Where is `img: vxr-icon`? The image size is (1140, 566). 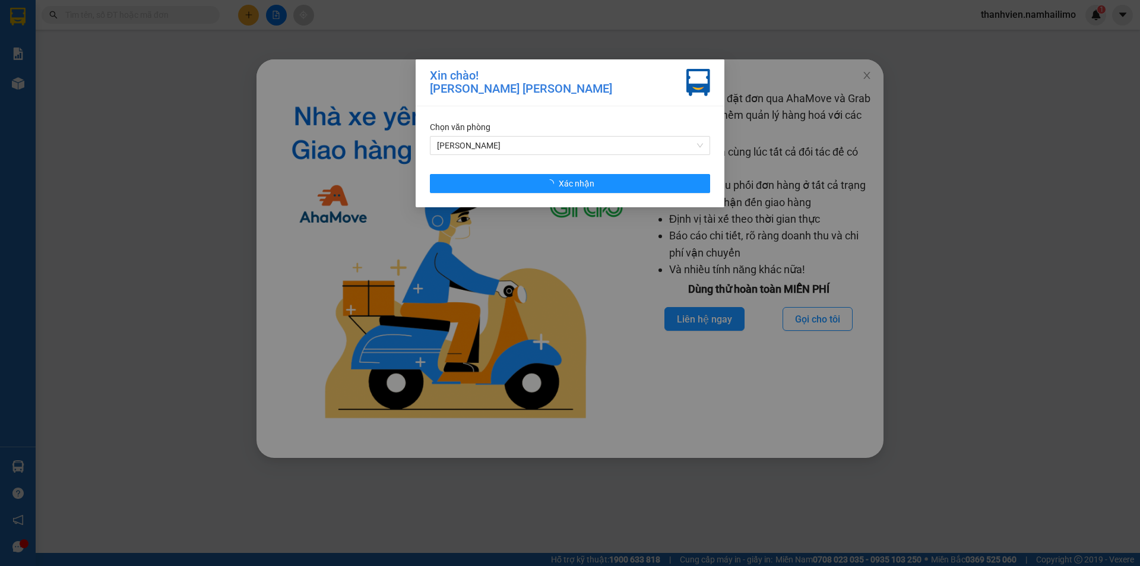
img: vxr-icon is located at coordinates (698, 83).